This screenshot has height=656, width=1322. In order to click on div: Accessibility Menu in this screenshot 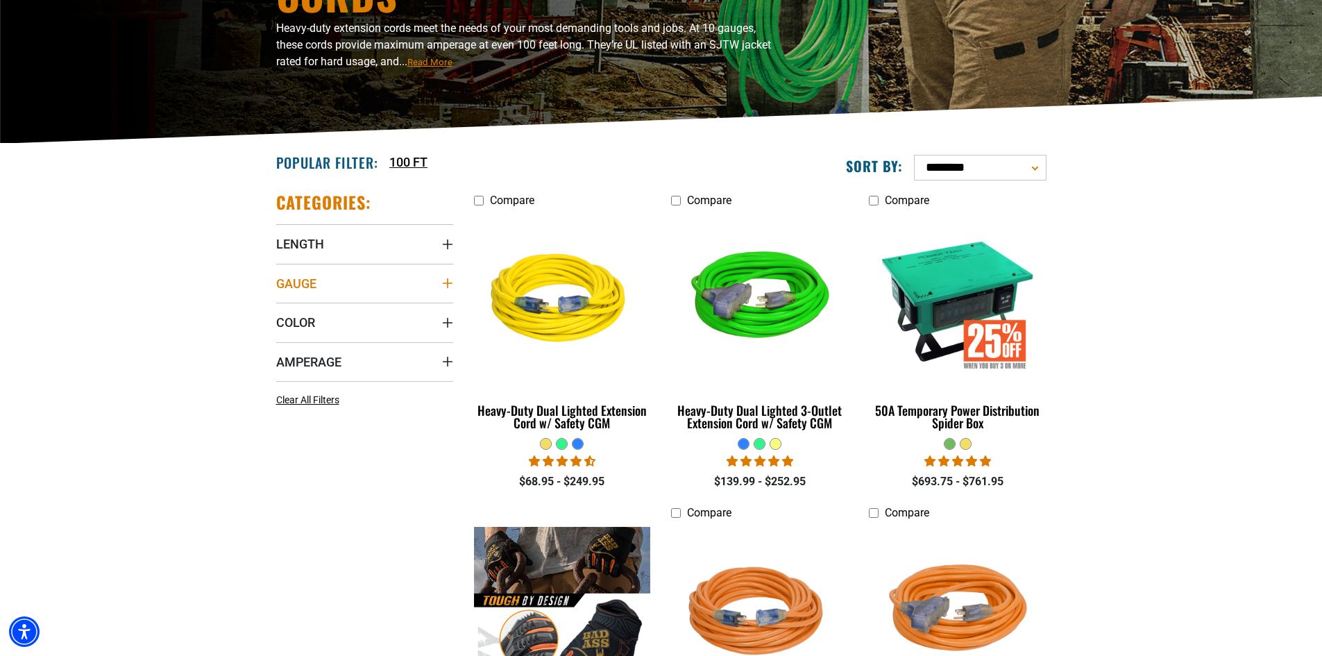, I will do `click(24, 632)`.